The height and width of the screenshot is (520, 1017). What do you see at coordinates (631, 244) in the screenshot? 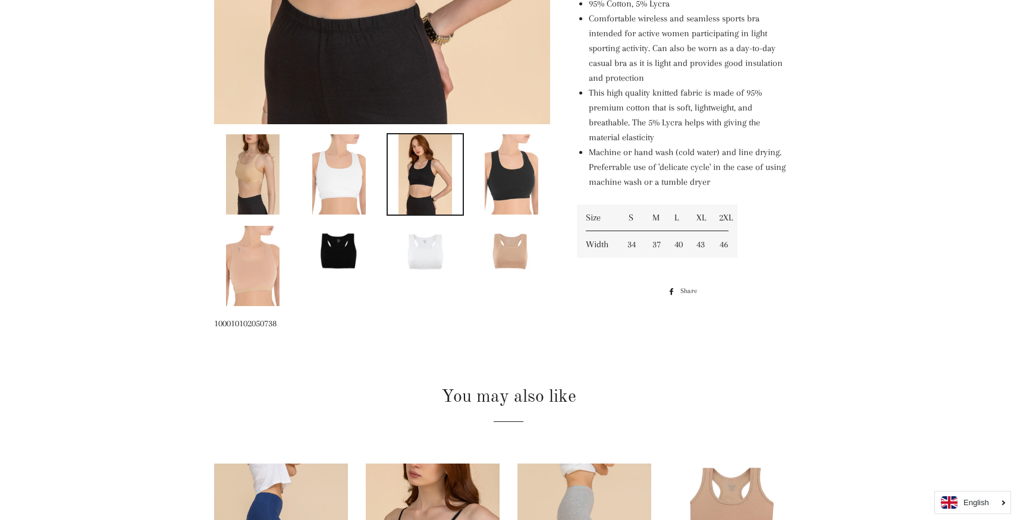
I see `td: 34` at bounding box center [631, 244].